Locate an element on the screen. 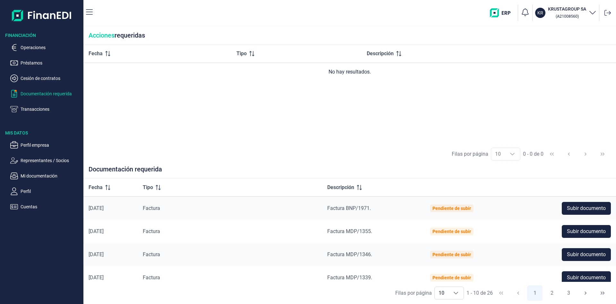 The height and width of the screenshot is (304, 616). button: KRKRUSTAGROUP SA (A21008560) is located at coordinates (565, 13).